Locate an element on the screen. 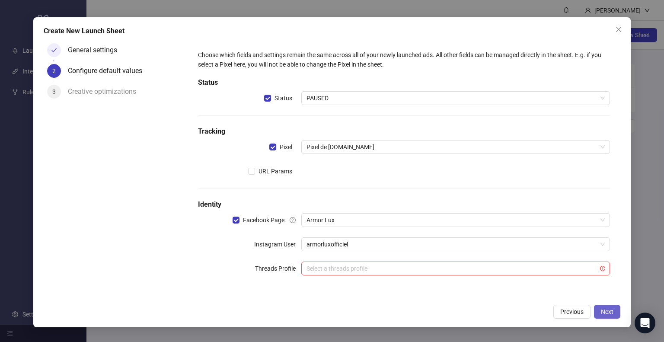  h5: Status is located at coordinates (404, 83).